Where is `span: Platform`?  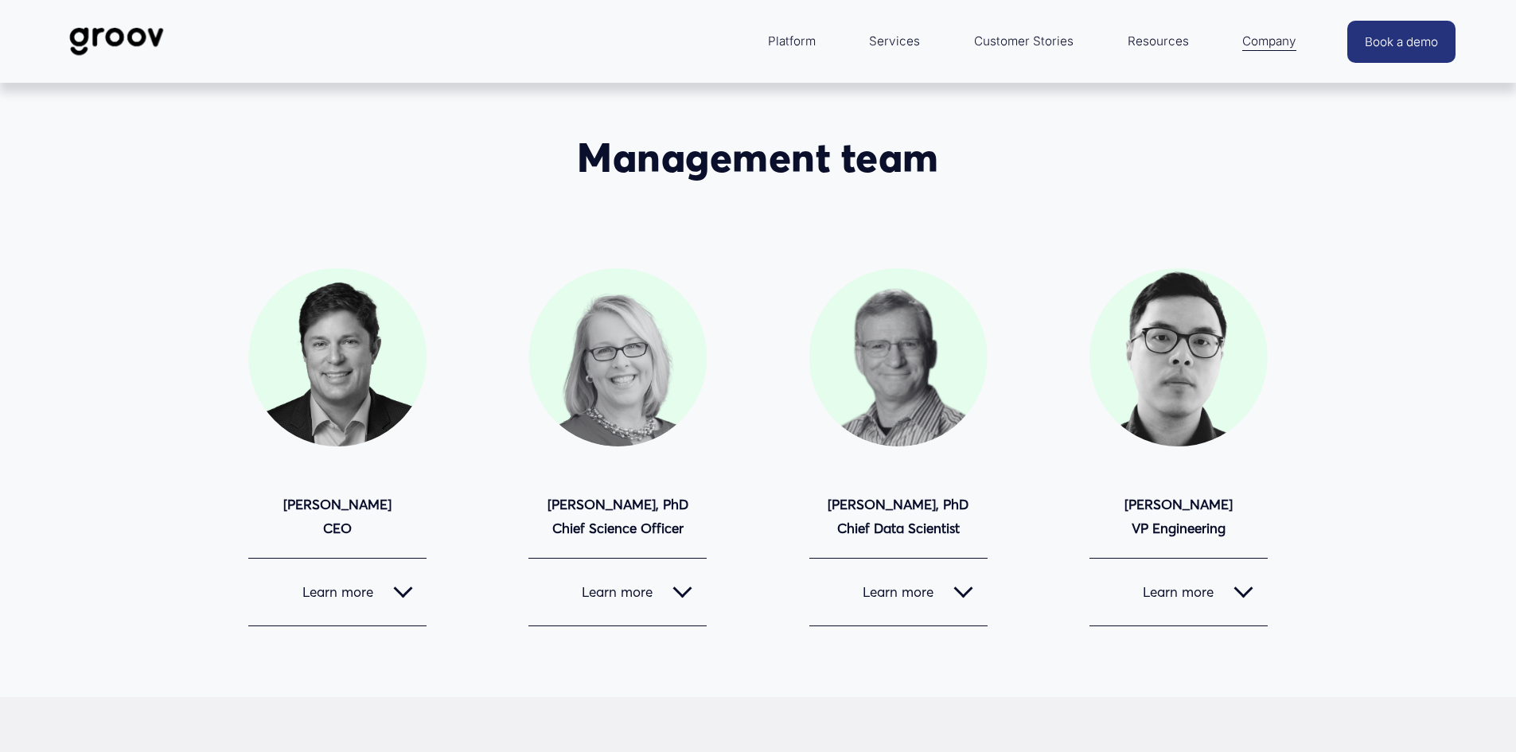
span: Platform is located at coordinates (792, 41).